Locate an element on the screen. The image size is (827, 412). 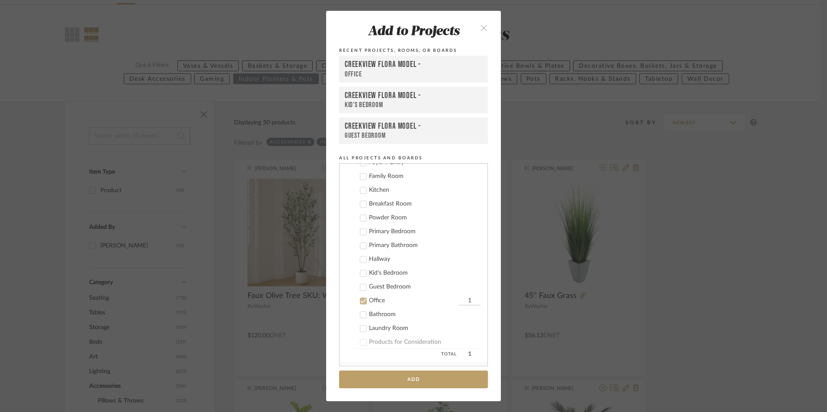
button: close is located at coordinates (483, 27).